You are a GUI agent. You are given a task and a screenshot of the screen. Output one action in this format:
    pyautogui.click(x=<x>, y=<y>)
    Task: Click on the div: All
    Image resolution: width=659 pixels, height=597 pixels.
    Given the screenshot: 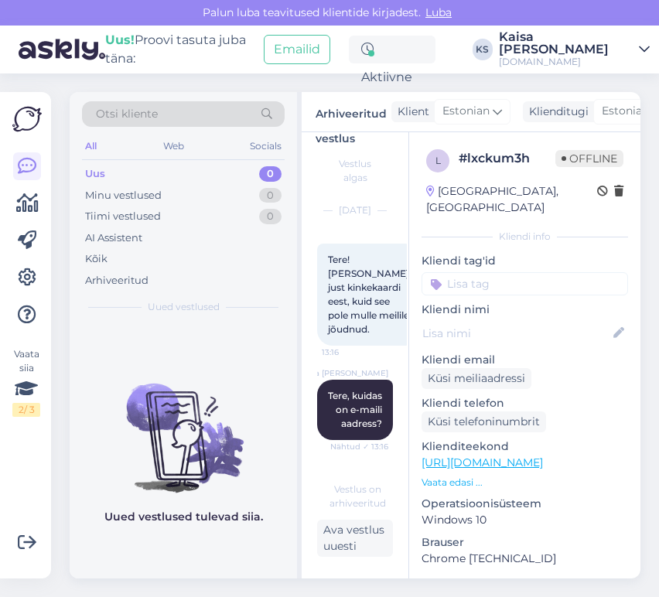 What is the action you would take?
    pyautogui.click(x=91, y=146)
    